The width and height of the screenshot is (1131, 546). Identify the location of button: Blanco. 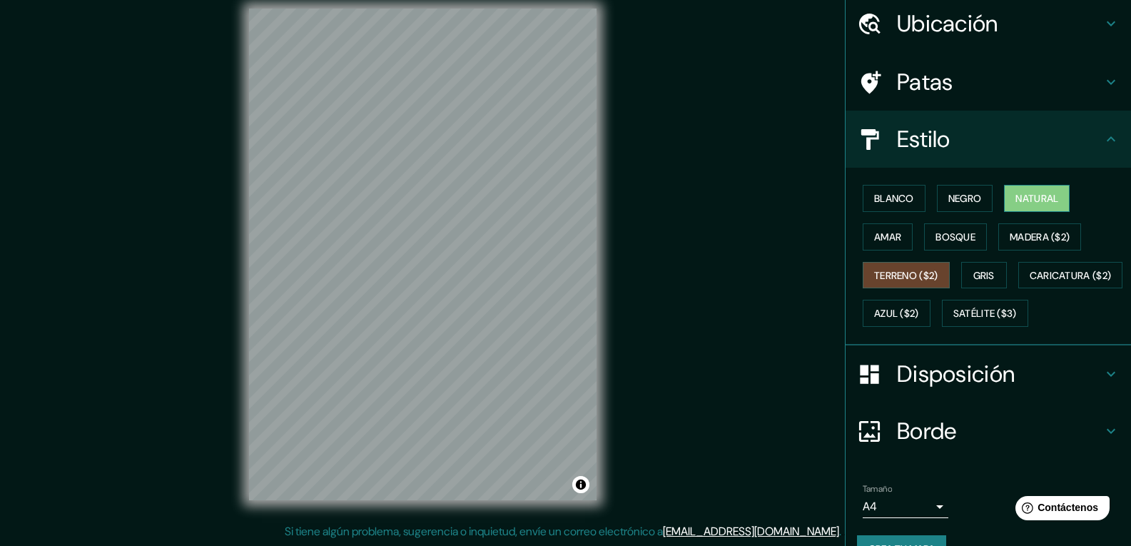
(894, 198).